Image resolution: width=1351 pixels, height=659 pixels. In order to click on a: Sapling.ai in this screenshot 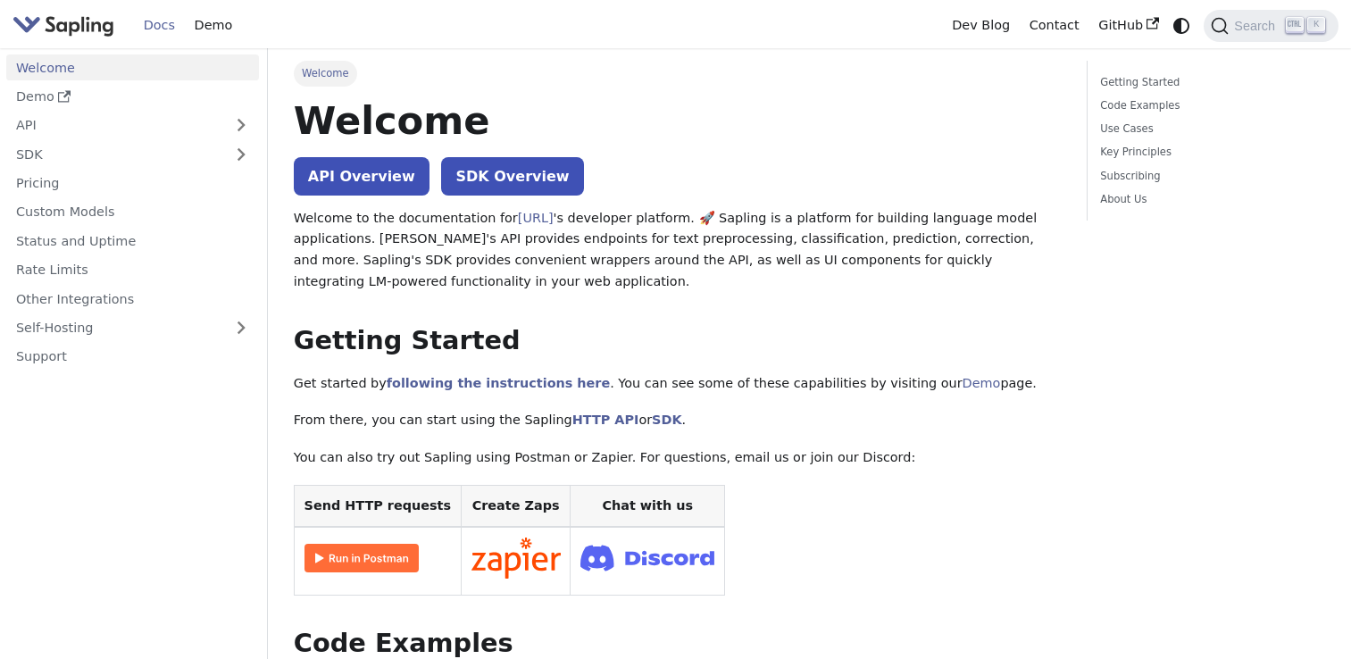, I will do `click(66, 25)`.